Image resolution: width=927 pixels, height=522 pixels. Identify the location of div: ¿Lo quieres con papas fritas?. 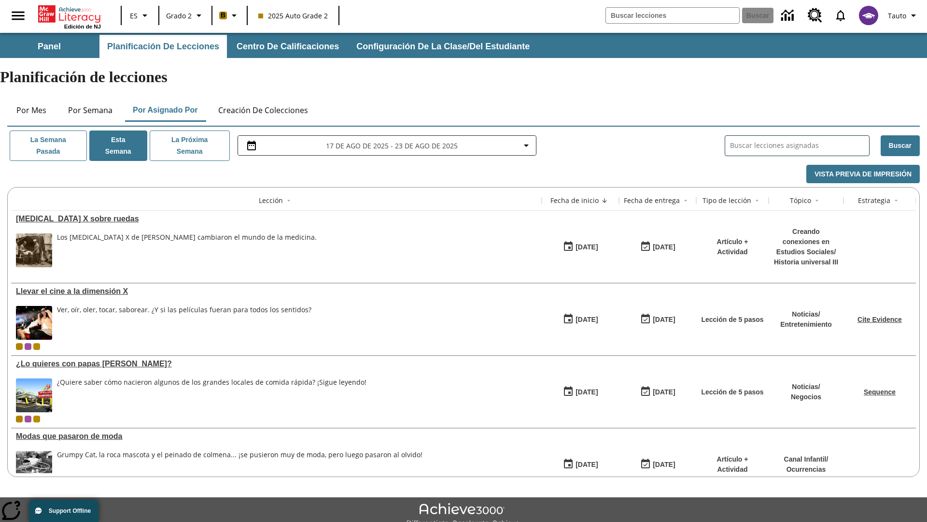
(276, 364).